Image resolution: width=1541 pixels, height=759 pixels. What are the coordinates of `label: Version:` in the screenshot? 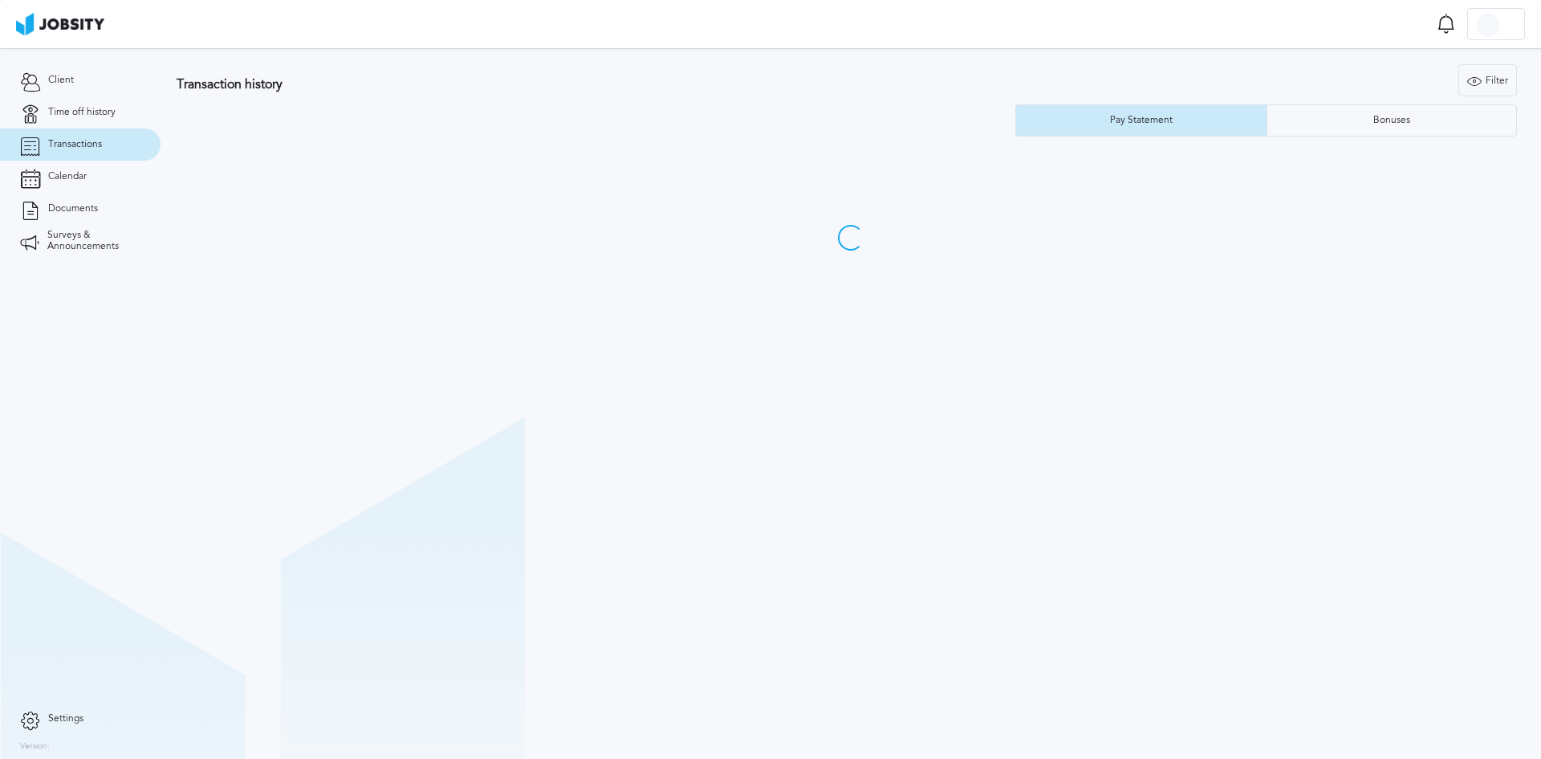 It's located at (35, 747).